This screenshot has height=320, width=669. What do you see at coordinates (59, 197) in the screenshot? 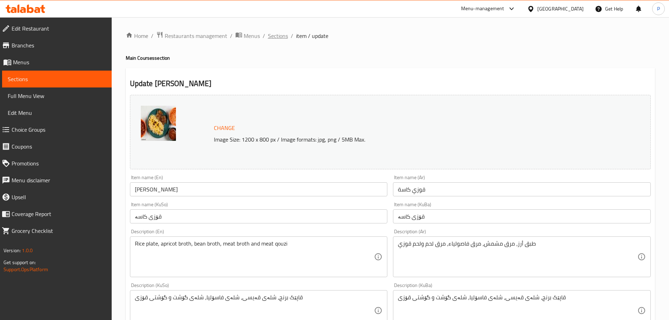
I see `span: Upsell` at bounding box center [59, 197].